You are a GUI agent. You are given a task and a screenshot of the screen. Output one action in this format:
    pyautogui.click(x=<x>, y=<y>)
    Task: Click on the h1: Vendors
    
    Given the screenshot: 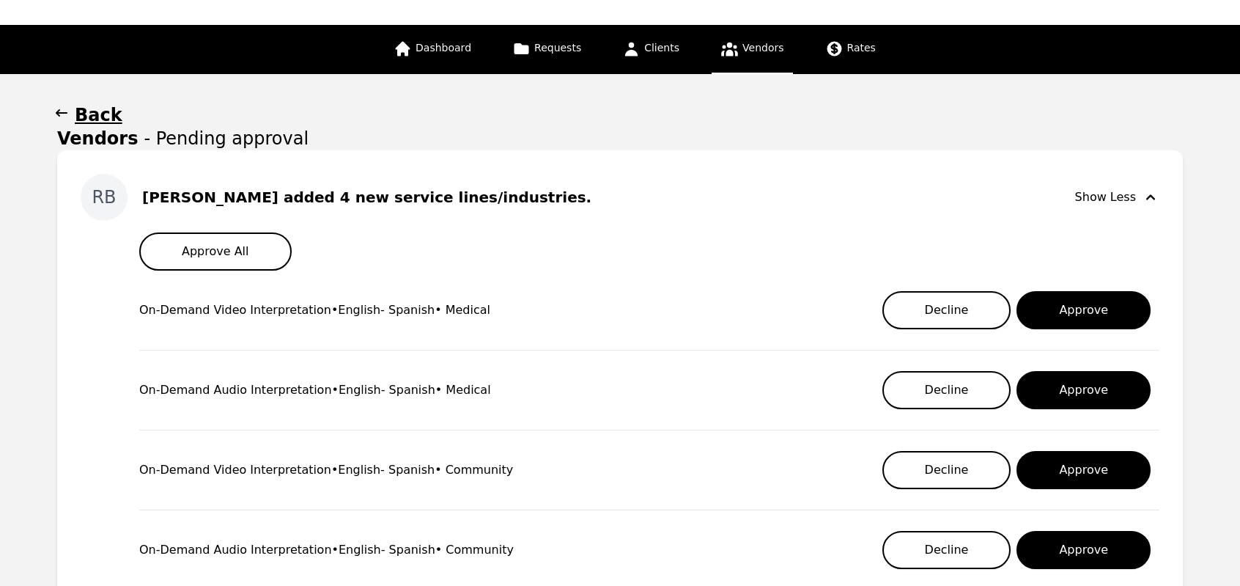 What is the action you would take?
    pyautogui.click(x=97, y=139)
    